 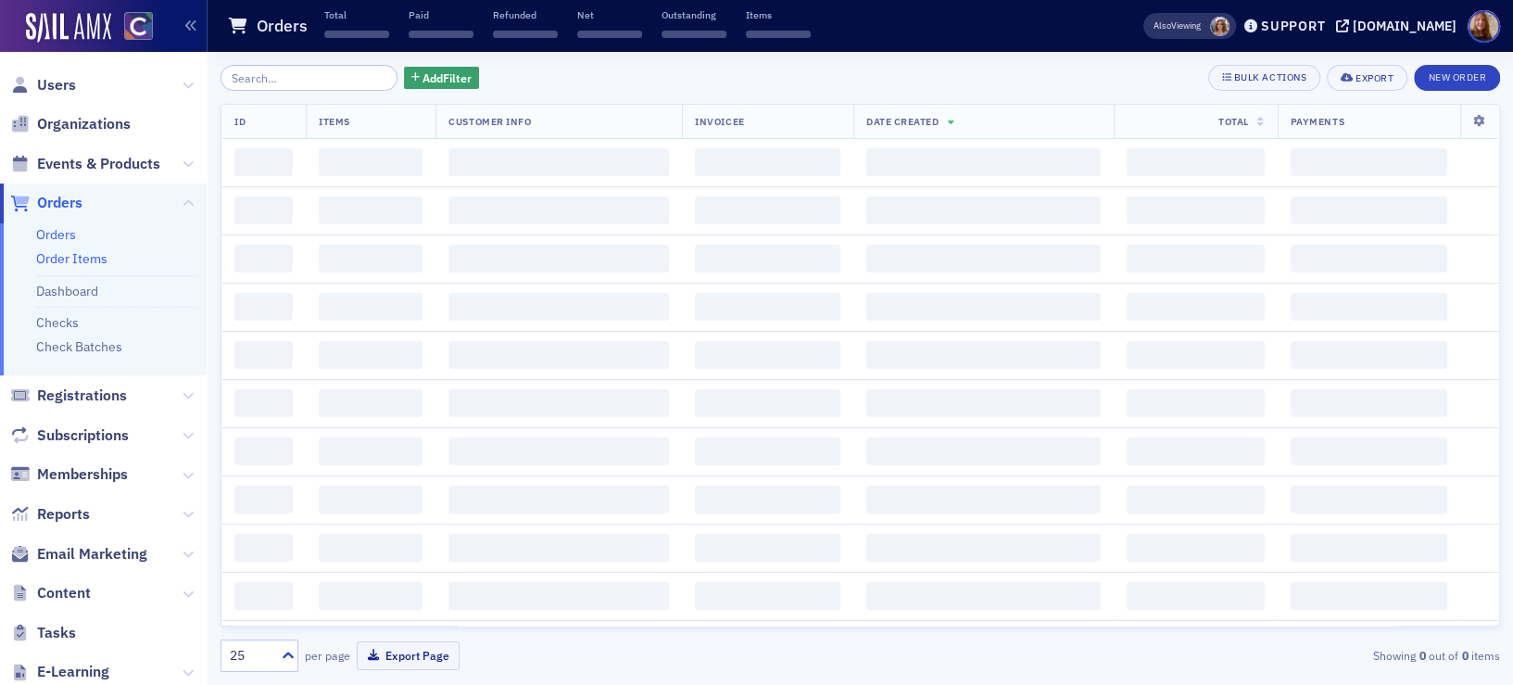 I want to click on button: AddFilter, so click(x=442, y=78).